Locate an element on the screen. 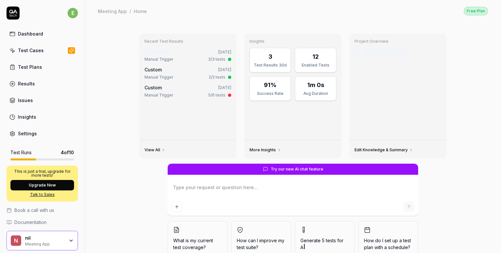 The height and width of the screenshot is (253, 501). div: Settings is located at coordinates (27, 133).